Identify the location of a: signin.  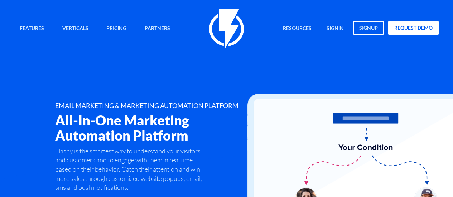
(335, 29).